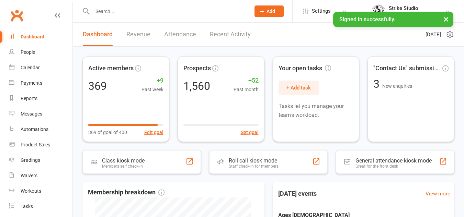  What do you see at coordinates (41, 52) in the screenshot?
I see `a: People` at bounding box center [41, 52].